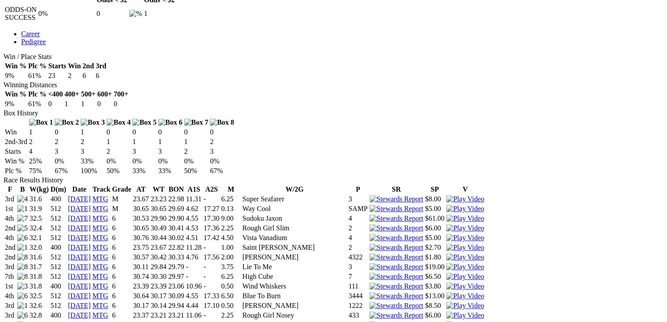  What do you see at coordinates (435, 228) in the screenshot?
I see `td: $6.00` at bounding box center [435, 228].